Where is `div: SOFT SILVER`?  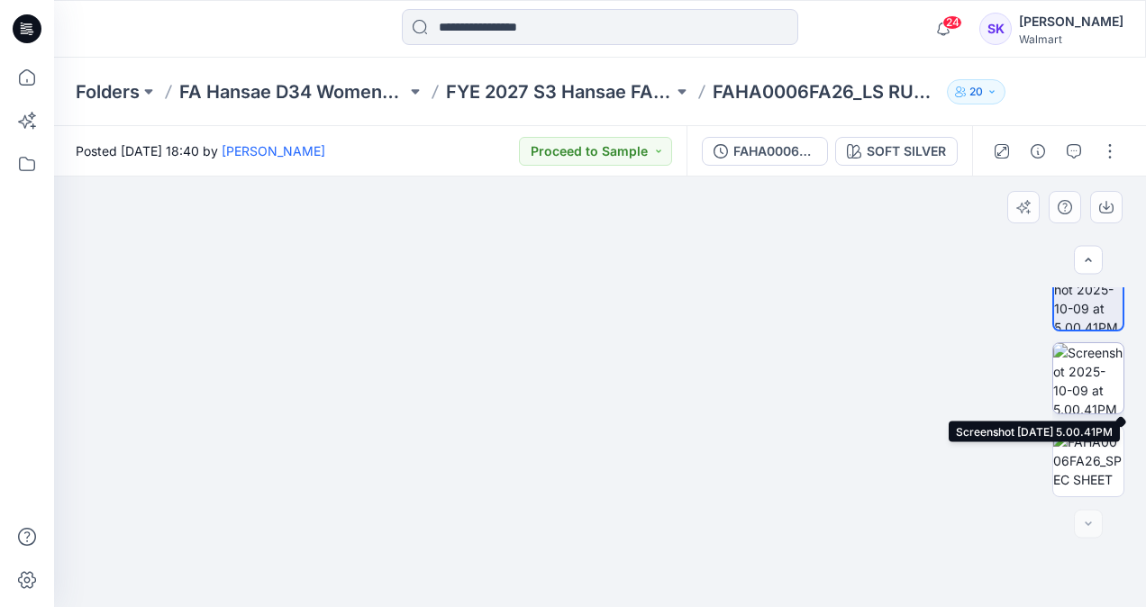
div: SOFT SILVER is located at coordinates (907, 151).